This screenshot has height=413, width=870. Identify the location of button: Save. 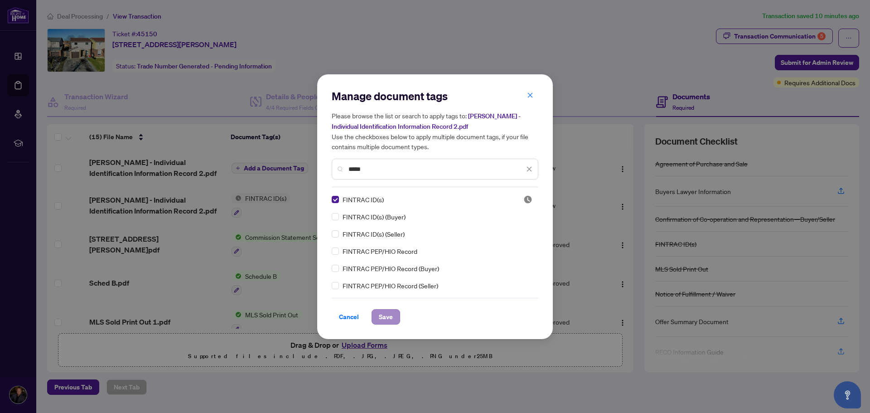
(386, 317).